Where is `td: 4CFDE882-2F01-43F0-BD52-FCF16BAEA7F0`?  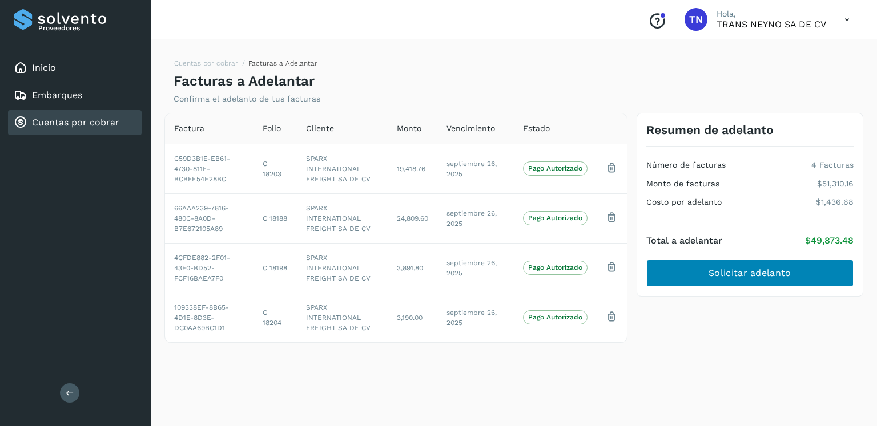
td: 4CFDE882-2F01-43F0-BD52-FCF16BAEA7F0 is located at coordinates (209, 268).